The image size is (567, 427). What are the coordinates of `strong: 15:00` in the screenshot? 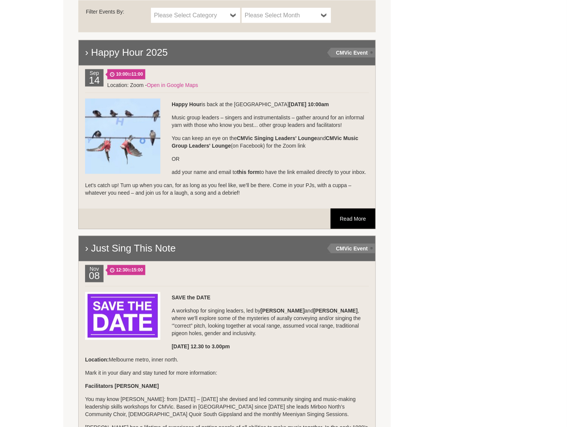 It's located at (137, 270).